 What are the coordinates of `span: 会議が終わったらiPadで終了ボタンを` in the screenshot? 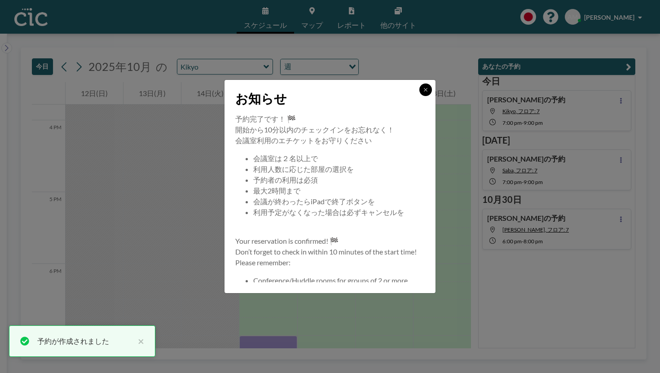 It's located at (314, 201).